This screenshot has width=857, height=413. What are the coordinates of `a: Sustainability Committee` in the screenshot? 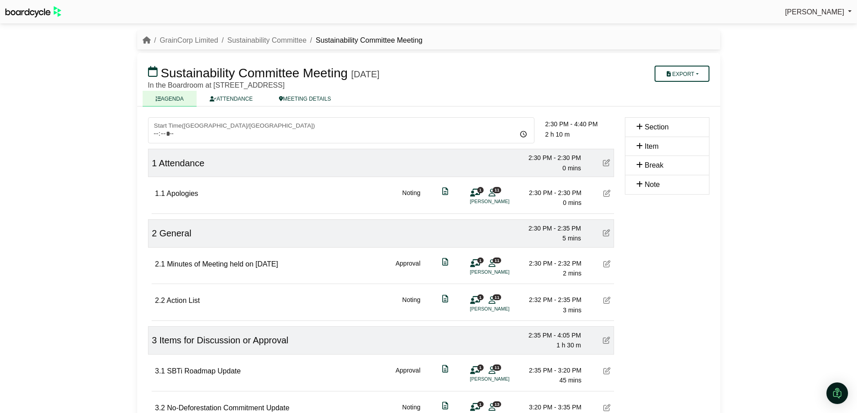 It's located at (267, 40).